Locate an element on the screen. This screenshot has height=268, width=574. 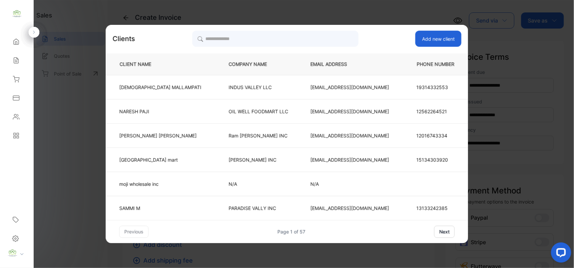
button: next is located at coordinates (444, 232).